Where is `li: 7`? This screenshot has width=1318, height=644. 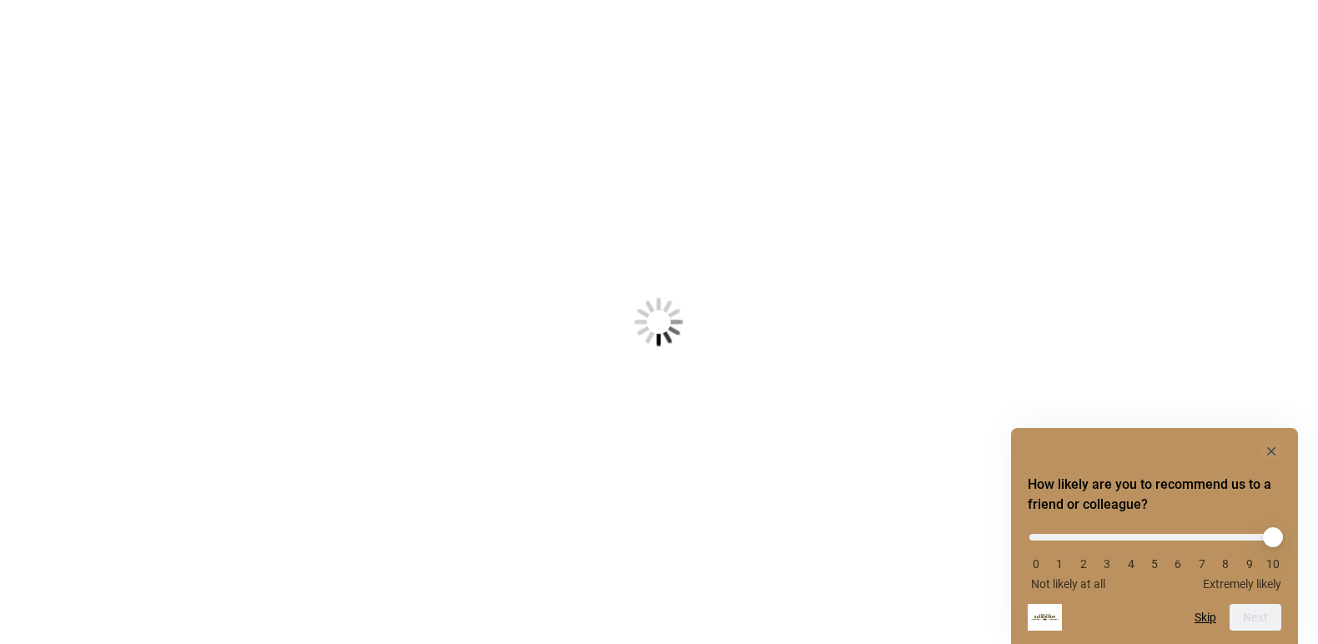
li: 7 is located at coordinates (1202, 564).